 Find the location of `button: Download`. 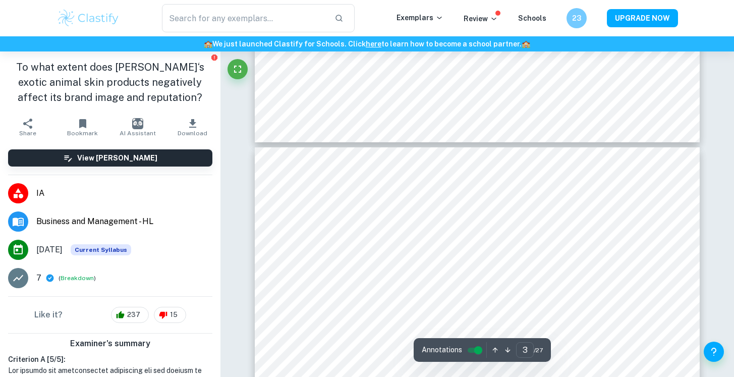

button: Download is located at coordinates (192, 127).